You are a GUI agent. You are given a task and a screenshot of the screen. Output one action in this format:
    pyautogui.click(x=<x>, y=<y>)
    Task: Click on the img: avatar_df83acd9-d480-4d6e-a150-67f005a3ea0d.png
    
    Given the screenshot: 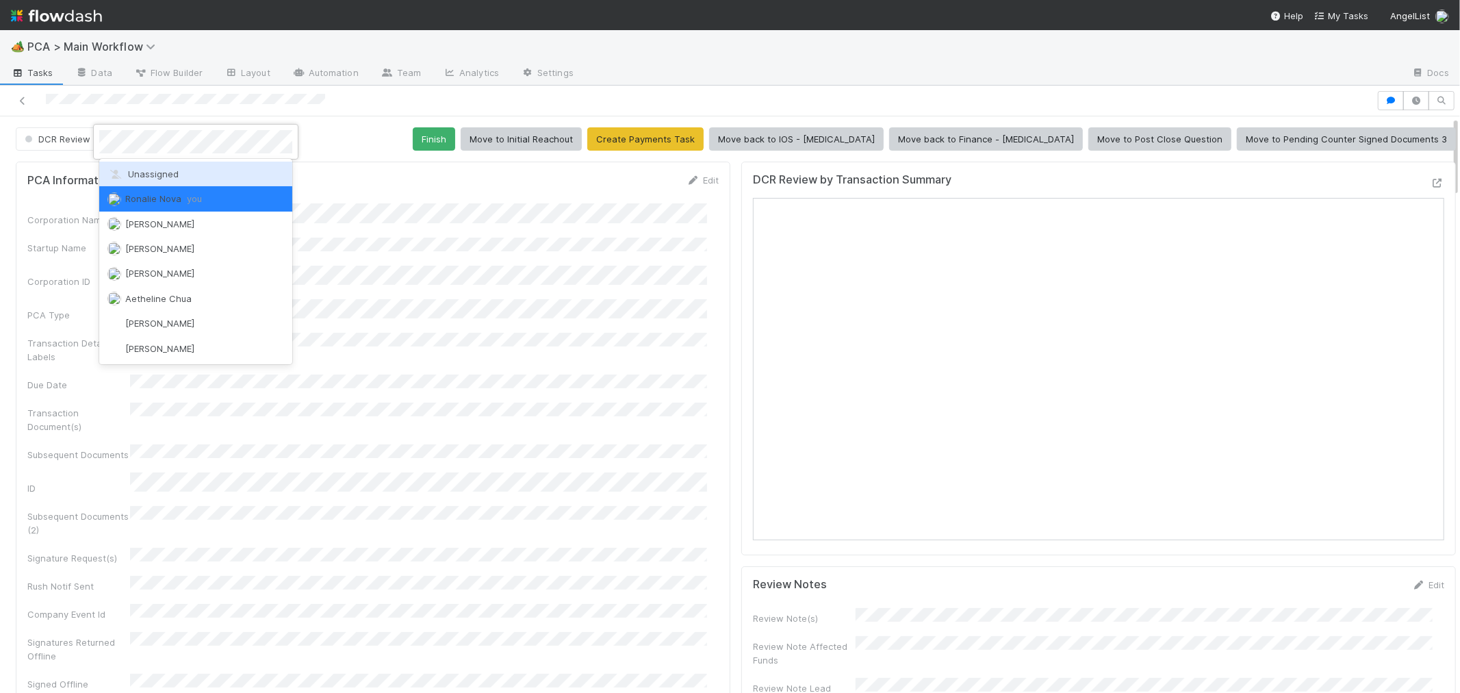 What is the action you would take?
    pyautogui.click(x=114, y=348)
    